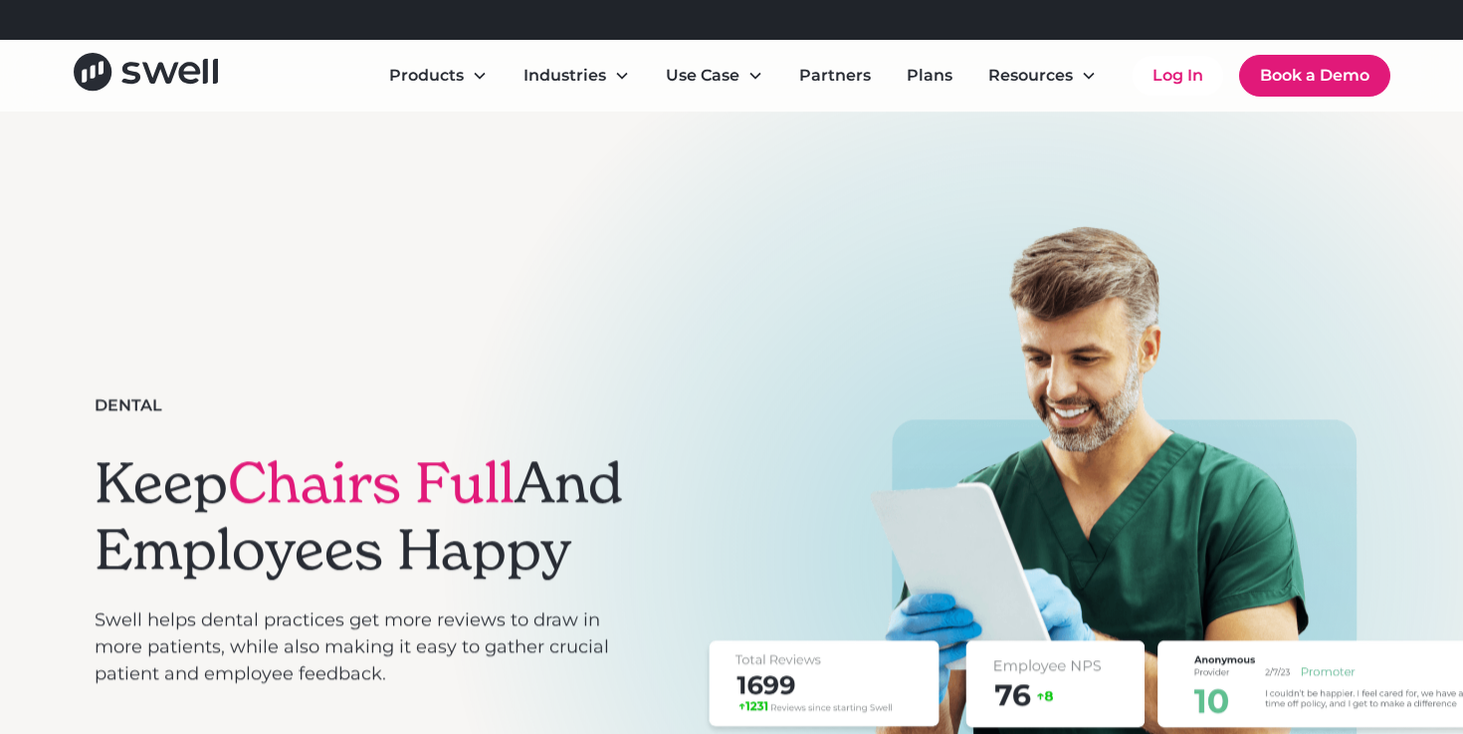  What do you see at coordinates (1178, 76) in the screenshot?
I see `a: Log In` at bounding box center [1178, 76].